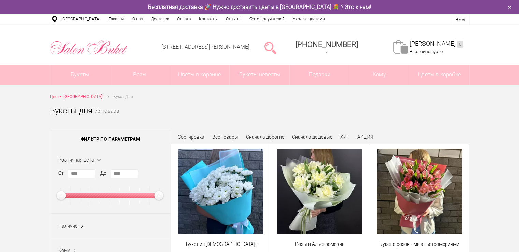 This screenshot has width=519, height=252. What do you see at coordinates (319, 75) in the screenshot?
I see `a: Подарки` at bounding box center [319, 75].